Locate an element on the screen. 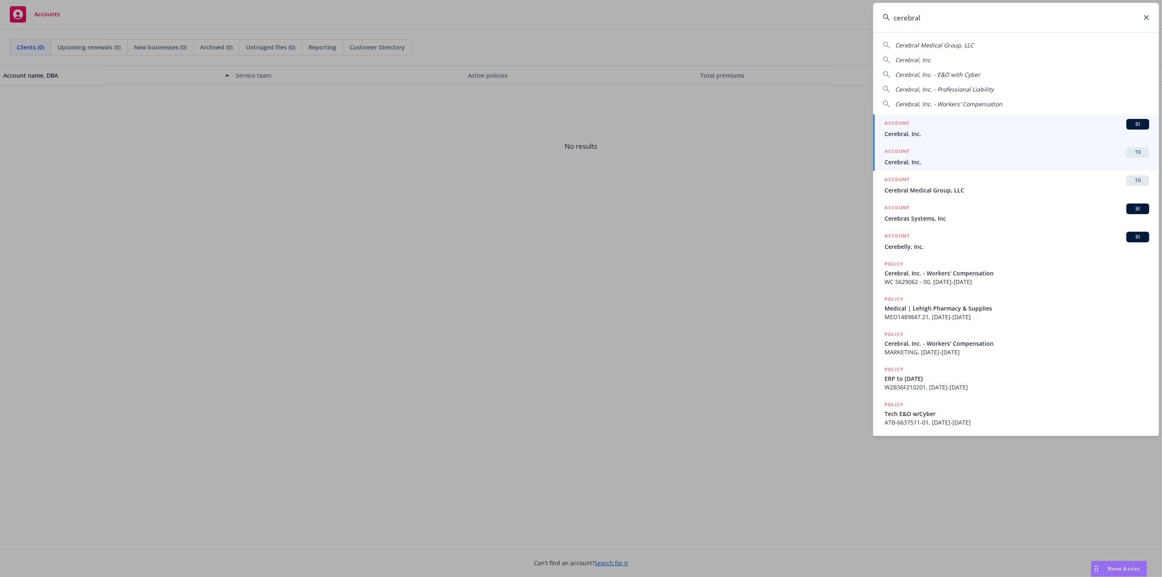 The height and width of the screenshot is (577, 1162). span: Tech E&O w/Cyber is located at coordinates (1017, 414).